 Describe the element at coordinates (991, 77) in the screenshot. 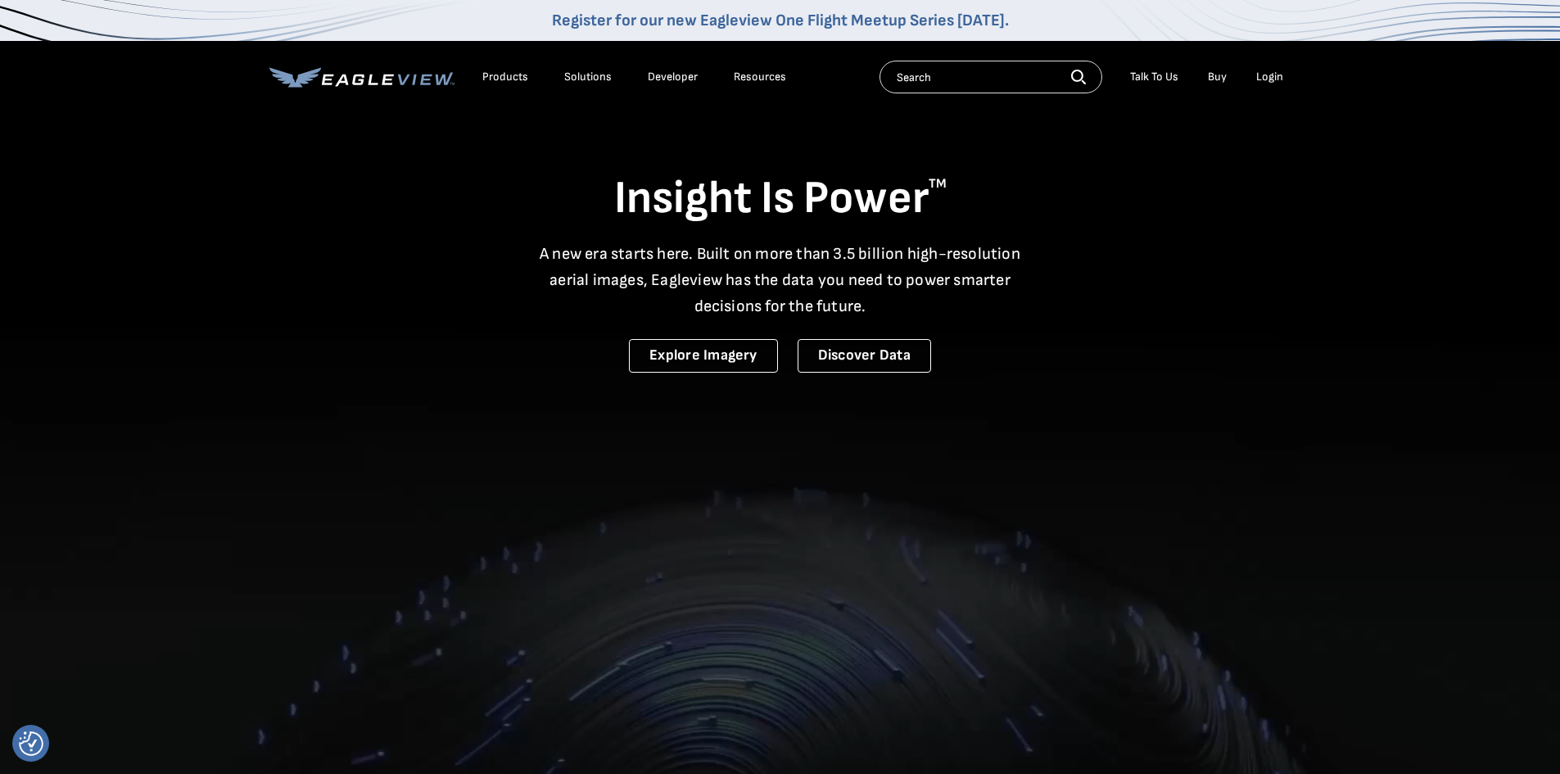

I see `input: Search` at that location.